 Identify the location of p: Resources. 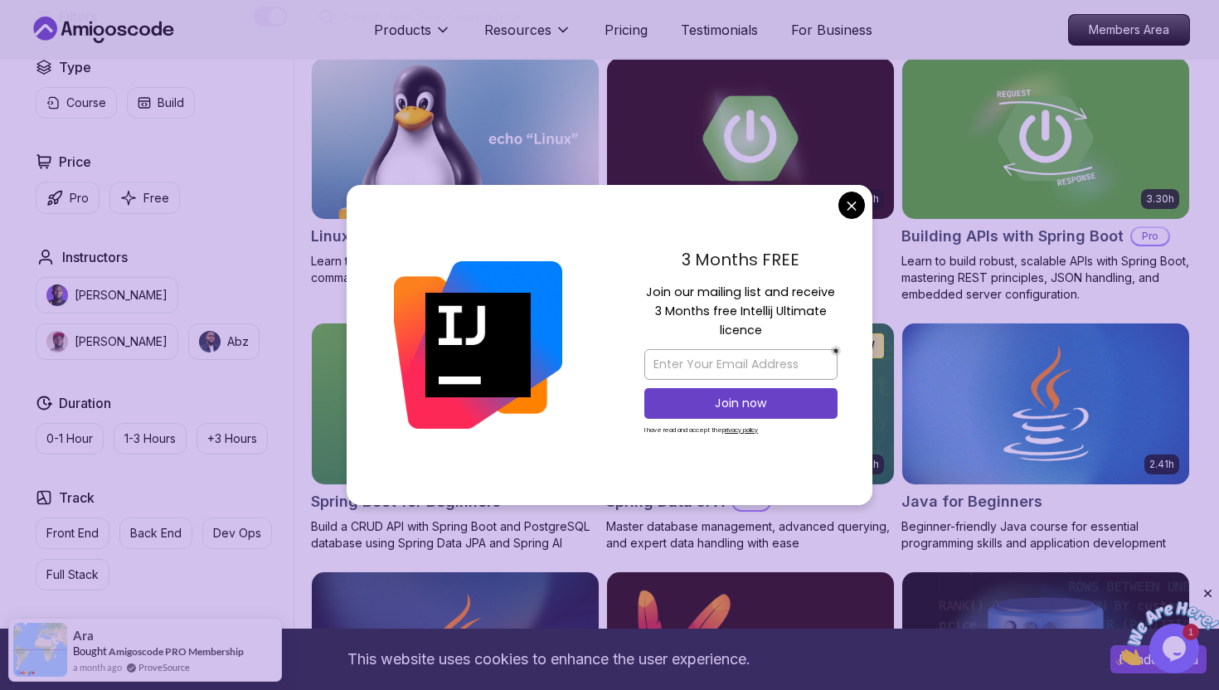
(517, 30).